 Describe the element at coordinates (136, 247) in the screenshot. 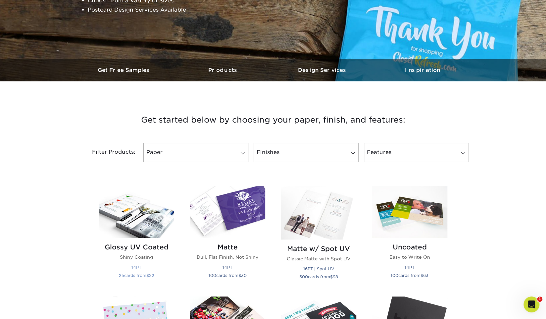

I see `h2: Glossy UV Coated` at that location.